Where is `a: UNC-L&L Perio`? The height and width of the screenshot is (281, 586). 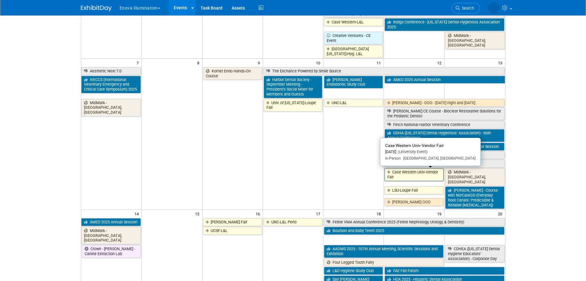 a: UNC-L&L Perio is located at coordinates (293, 222).